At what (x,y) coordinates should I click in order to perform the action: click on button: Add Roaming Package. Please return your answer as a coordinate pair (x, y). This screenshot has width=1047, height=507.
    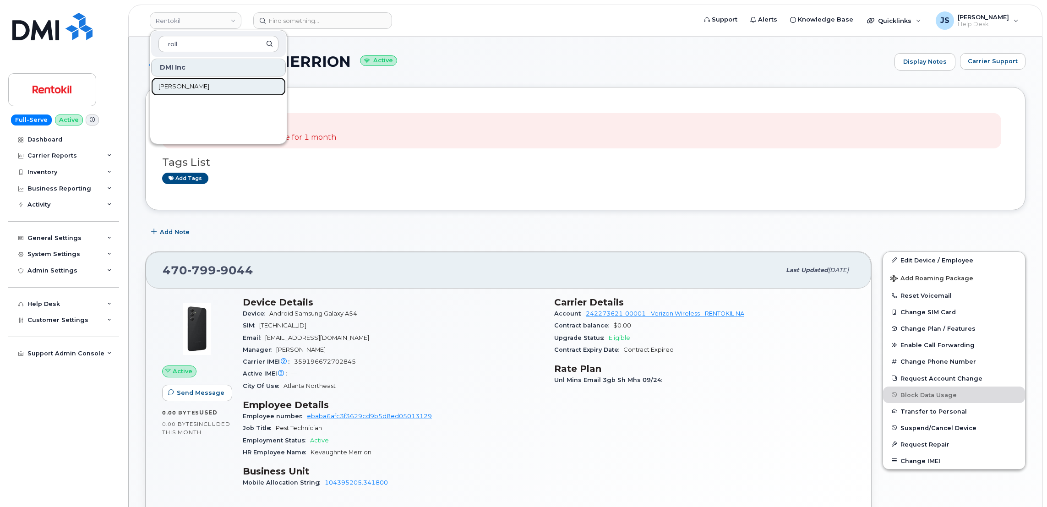
    Looking at the image, I should click on (954, 277).